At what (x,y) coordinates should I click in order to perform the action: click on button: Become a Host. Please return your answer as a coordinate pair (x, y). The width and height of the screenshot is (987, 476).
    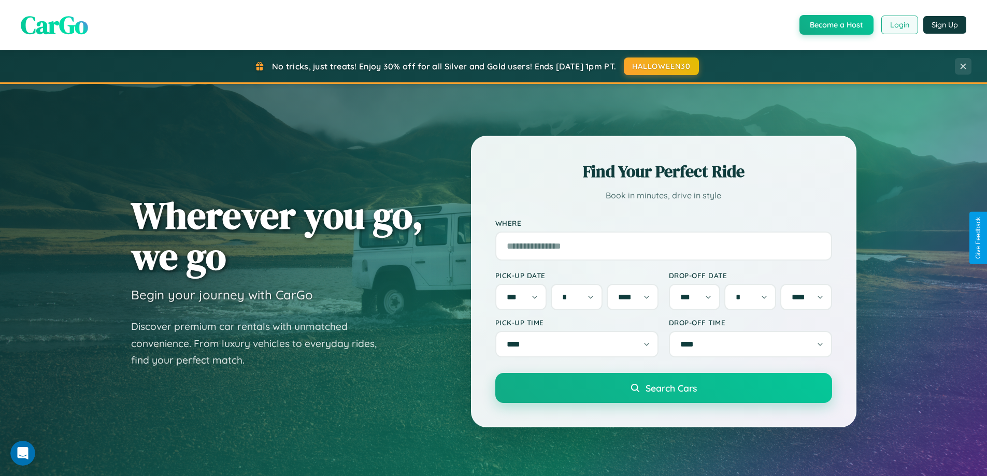
    Looking at the image, I should click on (836, 25).